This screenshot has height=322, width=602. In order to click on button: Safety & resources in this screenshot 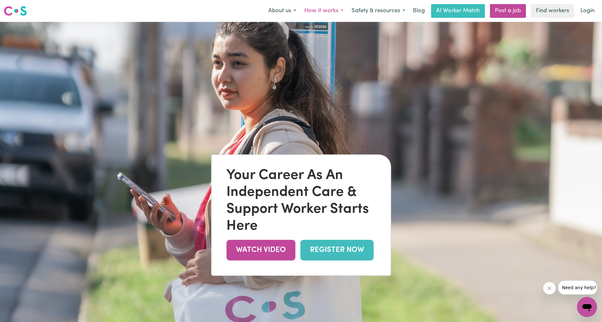, I will do `click(378, 11)`.